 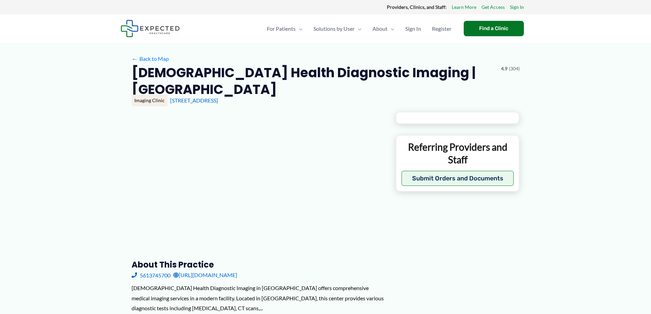 What do you see at coordinates (359, 29) in the screenshot?
I see `nav: Primary Site Navigation` at bounding box center [359, 29].